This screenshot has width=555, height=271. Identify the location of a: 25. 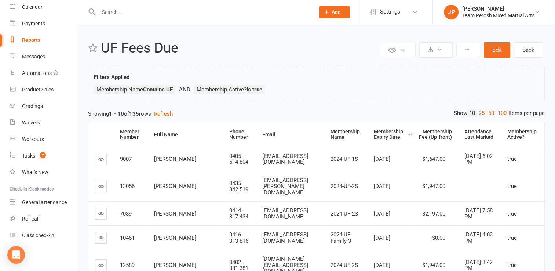
(482, 113).